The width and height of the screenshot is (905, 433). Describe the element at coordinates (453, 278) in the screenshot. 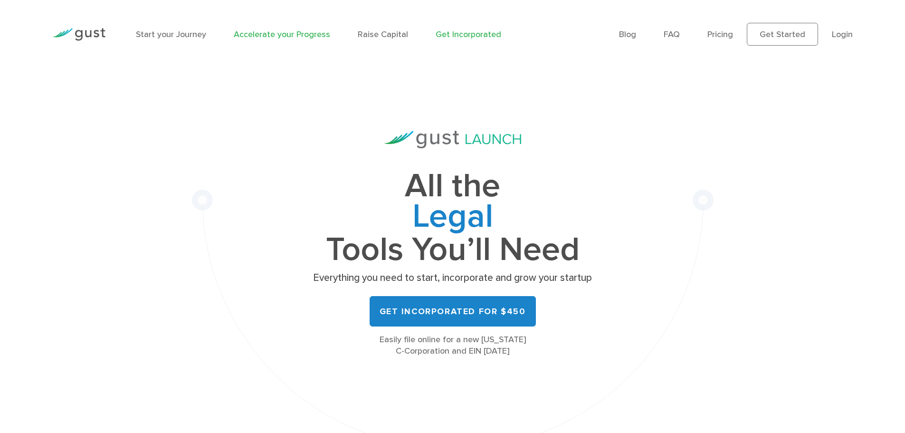

I see `p: Everything you need to start, incorporate and grow your startup` at that location.